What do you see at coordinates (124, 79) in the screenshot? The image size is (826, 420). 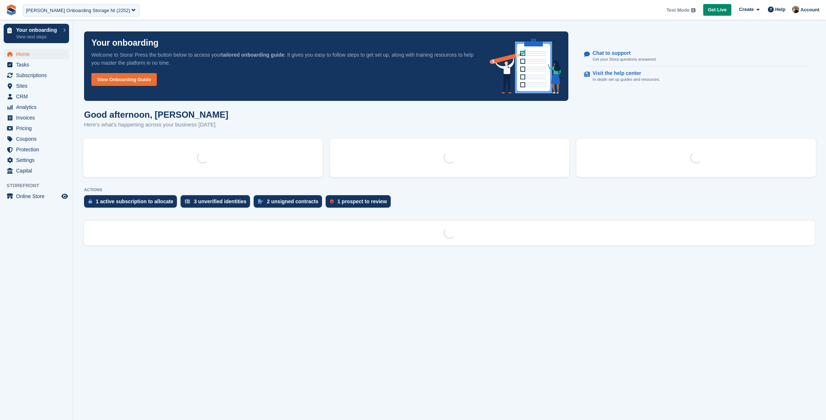 I see `a: View Onboarding Guide` at bounding box center [124, 79].